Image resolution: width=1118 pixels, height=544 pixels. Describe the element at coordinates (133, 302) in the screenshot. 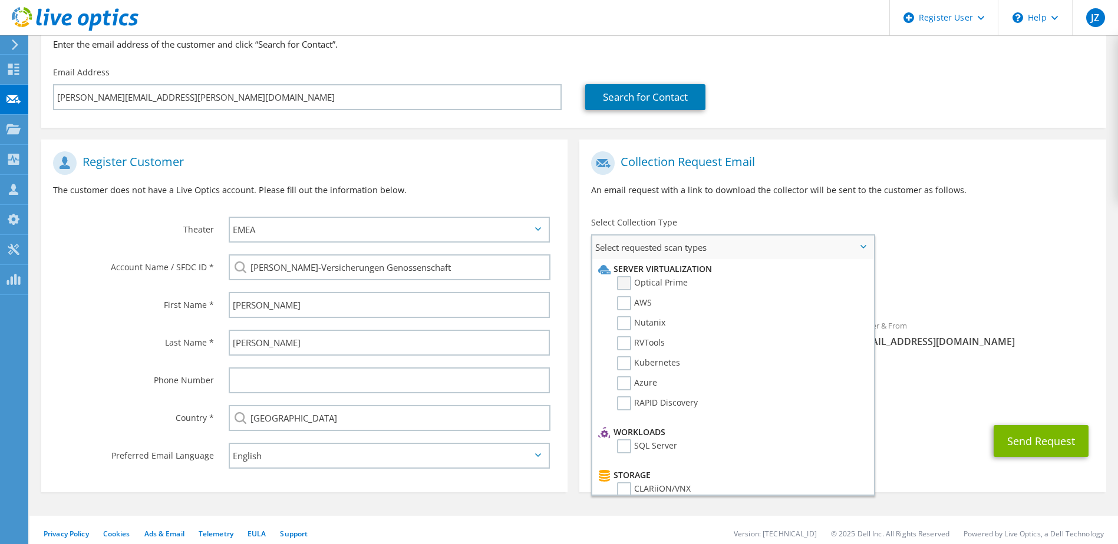

I see `label: First Name *` at that location.